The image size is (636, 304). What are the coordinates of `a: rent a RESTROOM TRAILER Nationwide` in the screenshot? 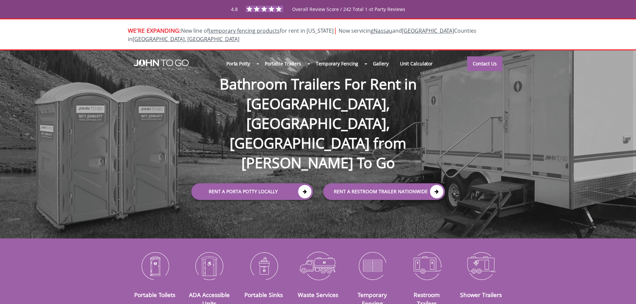 It's located at (384, 192).